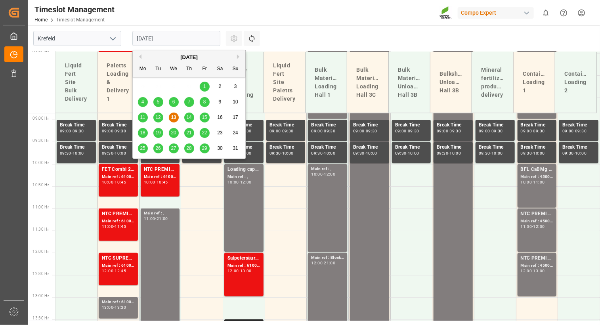  What do you see at coordinates (173, 133) in the screenshot?
I see `div: Choose Wednesday, August 20th, 2025` at bounding box center [173, 133].